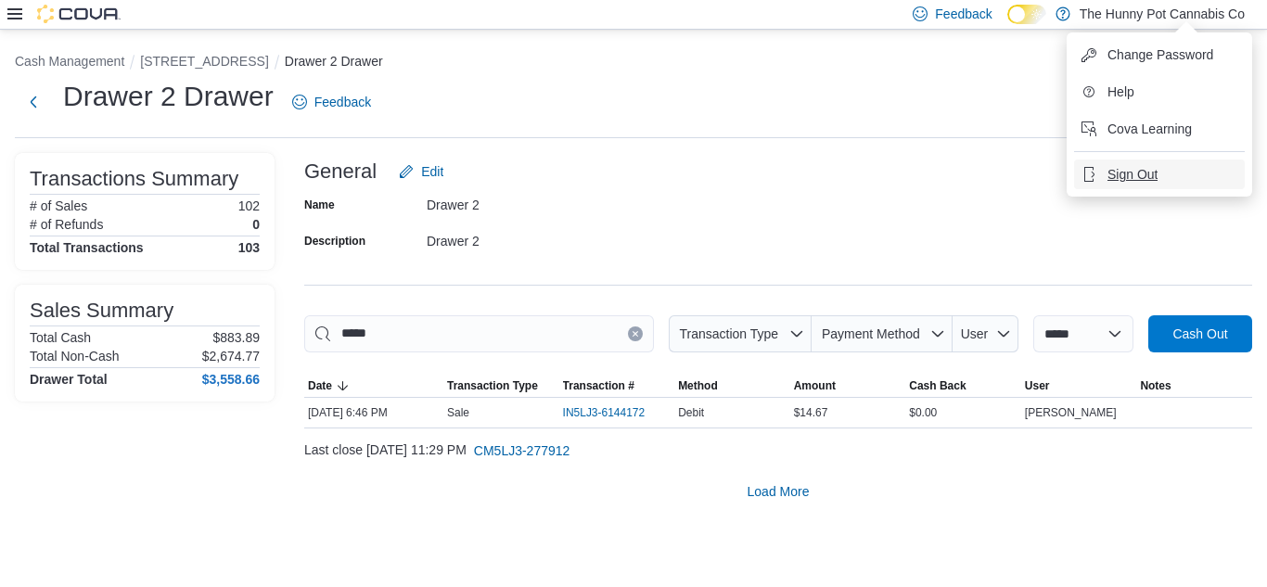 The width and height of the screenshot is (1267, 587). Describe the element at coordinates (168, 96) in the screenshot. I see `h1: Drawer 2 Drawer` at that location.